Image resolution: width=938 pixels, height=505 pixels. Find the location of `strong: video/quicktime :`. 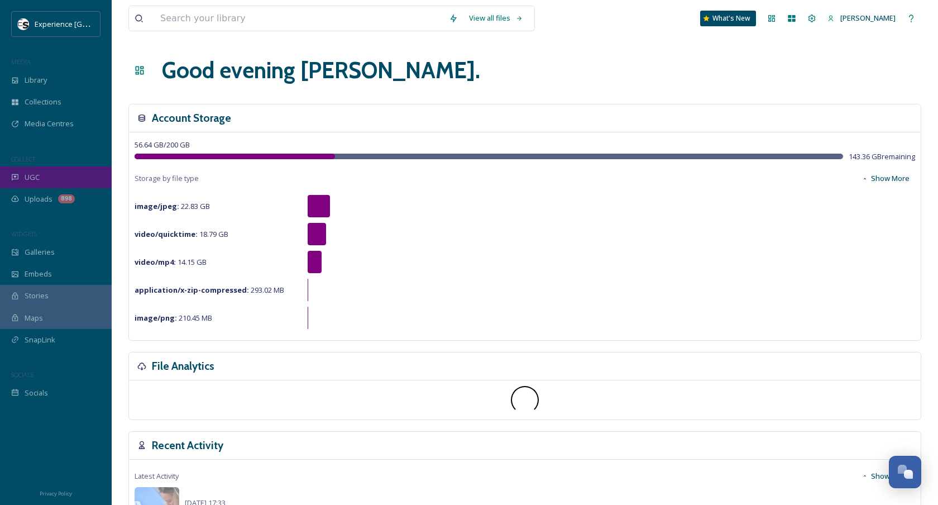

strong: video/quicktime : is located at coordinates (166, 234).